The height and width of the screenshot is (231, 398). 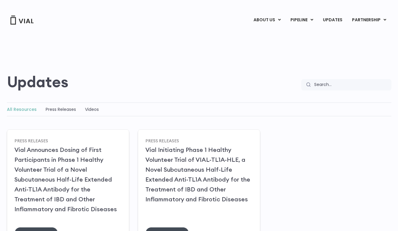 What do you see at coordinates (38, 82) in the screenshot?
I see `h2: Updates` at bounding box center [38, 82].